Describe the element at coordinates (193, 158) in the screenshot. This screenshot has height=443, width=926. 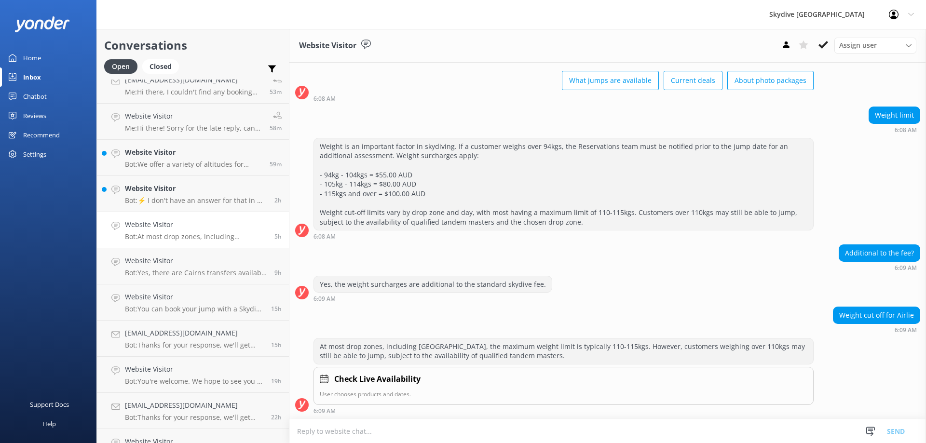
I see `a: Website VisitorBot:We offer a variety of altitudes for skydiving, with all dropzones providing ju...` at that location.